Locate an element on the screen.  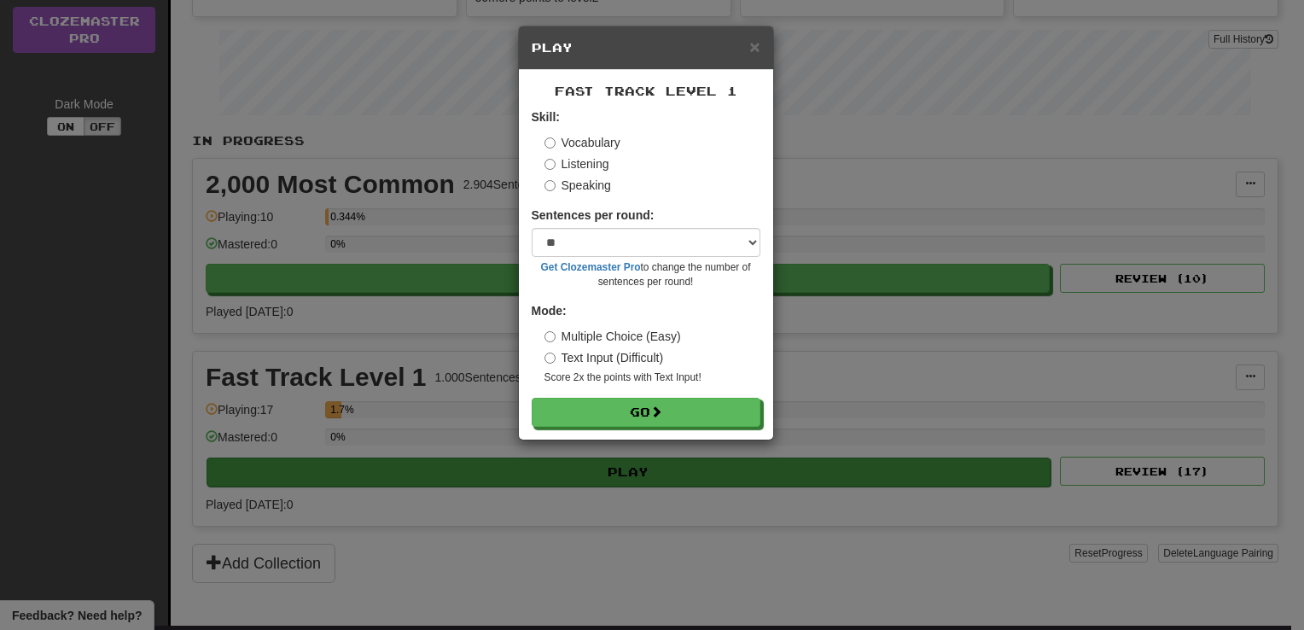
h5: Play is located at coordinates (646, 48).